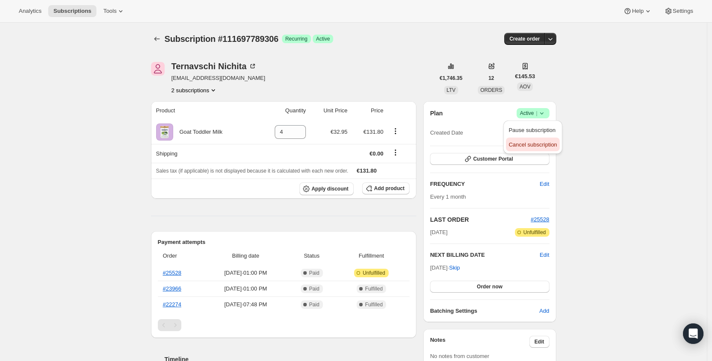 Image resolution: width=712 pixels, height=361 pixels. Describe the element at coordinates (532, 144) in the screenshot. I see `button: Cancel subscription` at that location.